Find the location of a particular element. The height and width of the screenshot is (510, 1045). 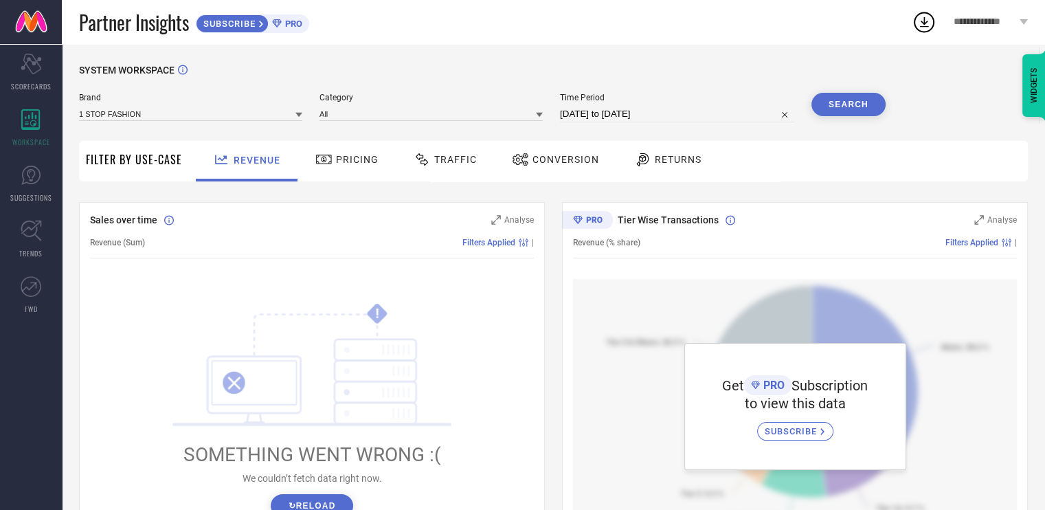

span: TRENDS is located at coordinates (31, 253).